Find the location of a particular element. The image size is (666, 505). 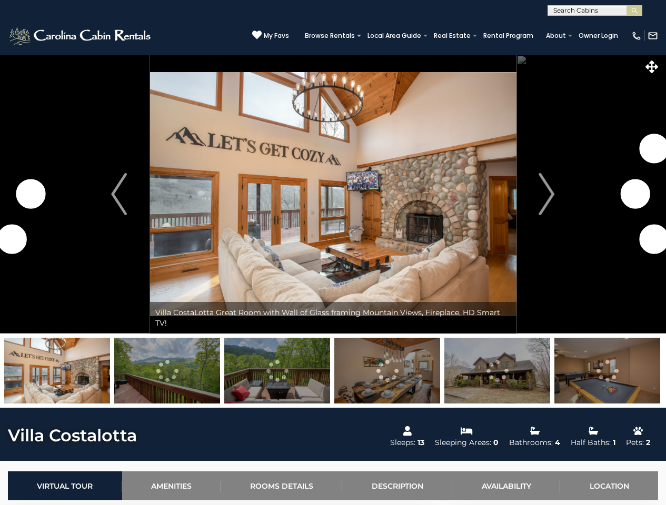

img: 163273058 is located at coordinates (497, 370).